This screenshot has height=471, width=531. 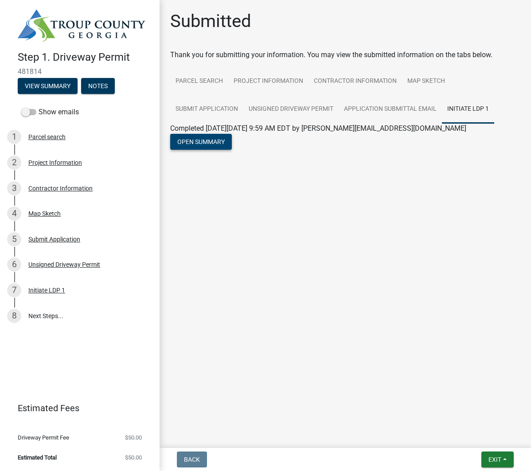 I want to click on button: Back, so click(x=192, y=459).